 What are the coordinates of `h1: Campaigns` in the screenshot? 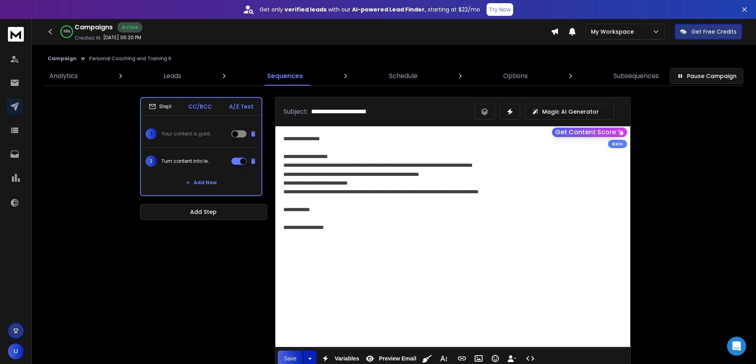 It's located at (94, 27).